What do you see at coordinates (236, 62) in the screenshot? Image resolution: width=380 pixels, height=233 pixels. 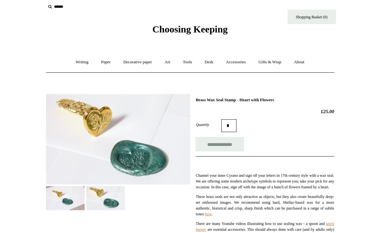 I see `a: Accessories` at bounding box center [236, 62].